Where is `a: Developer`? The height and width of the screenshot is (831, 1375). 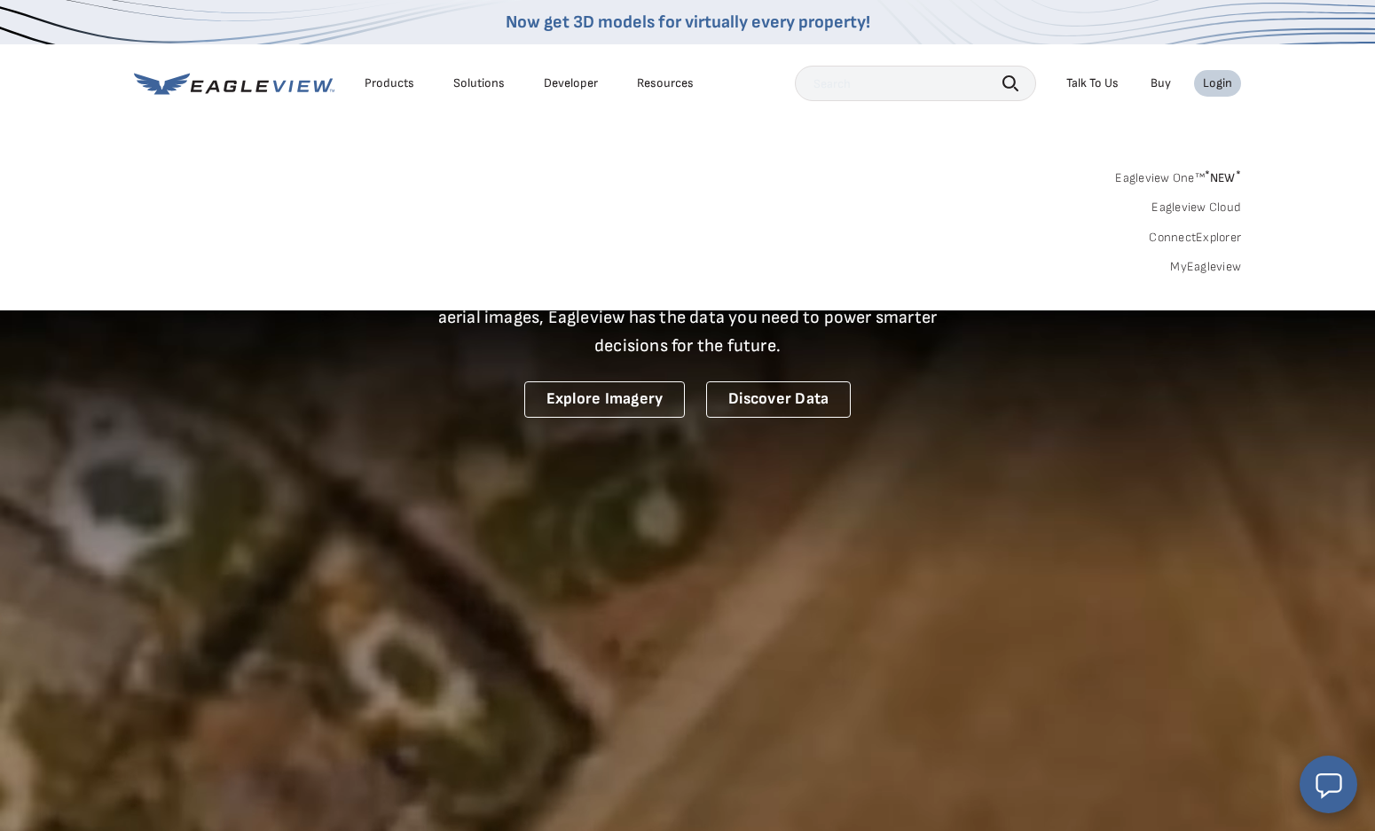
a: Developer is located at coordinates (570, 83).